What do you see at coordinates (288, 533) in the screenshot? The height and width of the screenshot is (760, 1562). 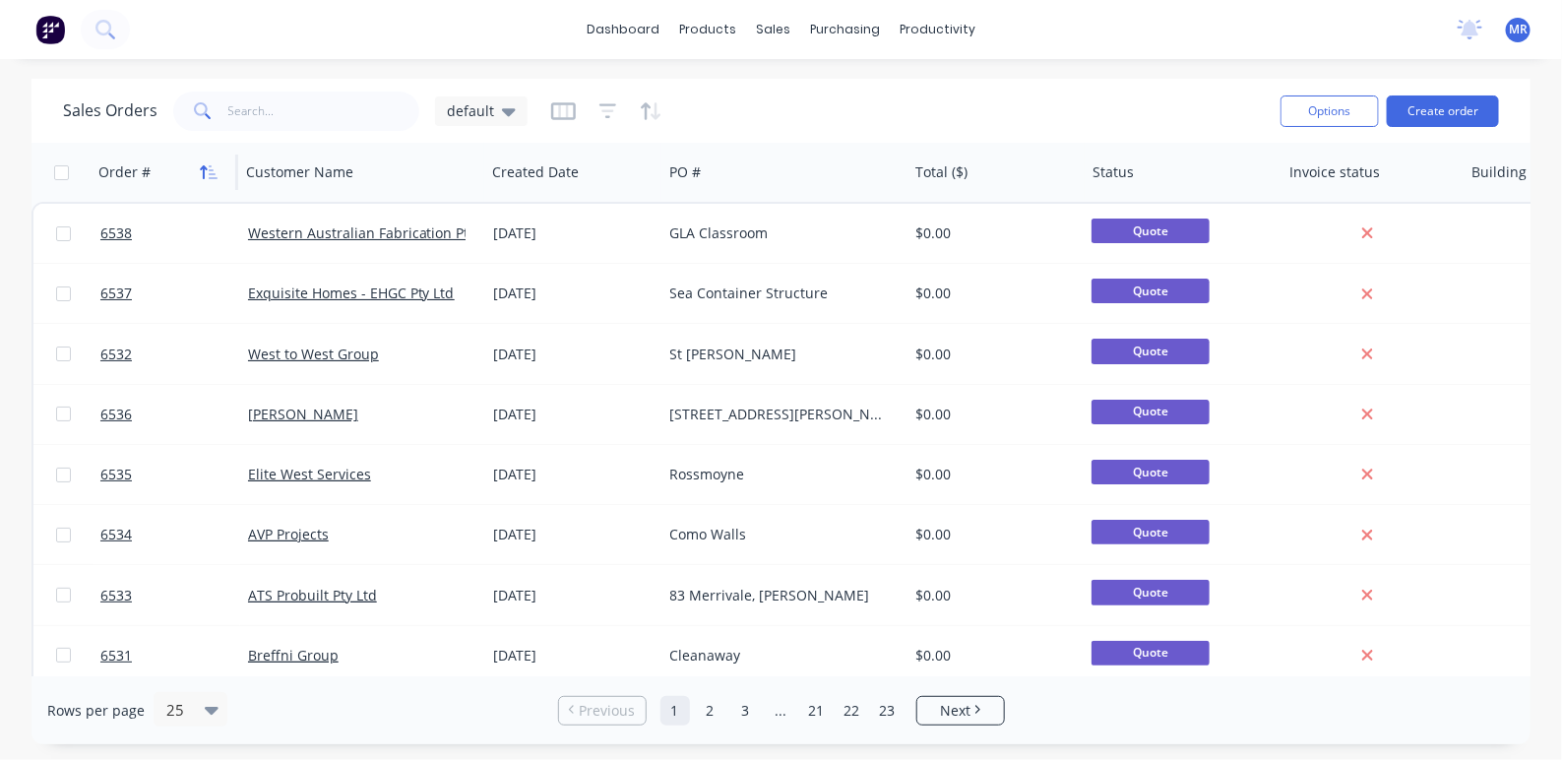 I see `a: AVP Projects` at bounding box center [288, 533].